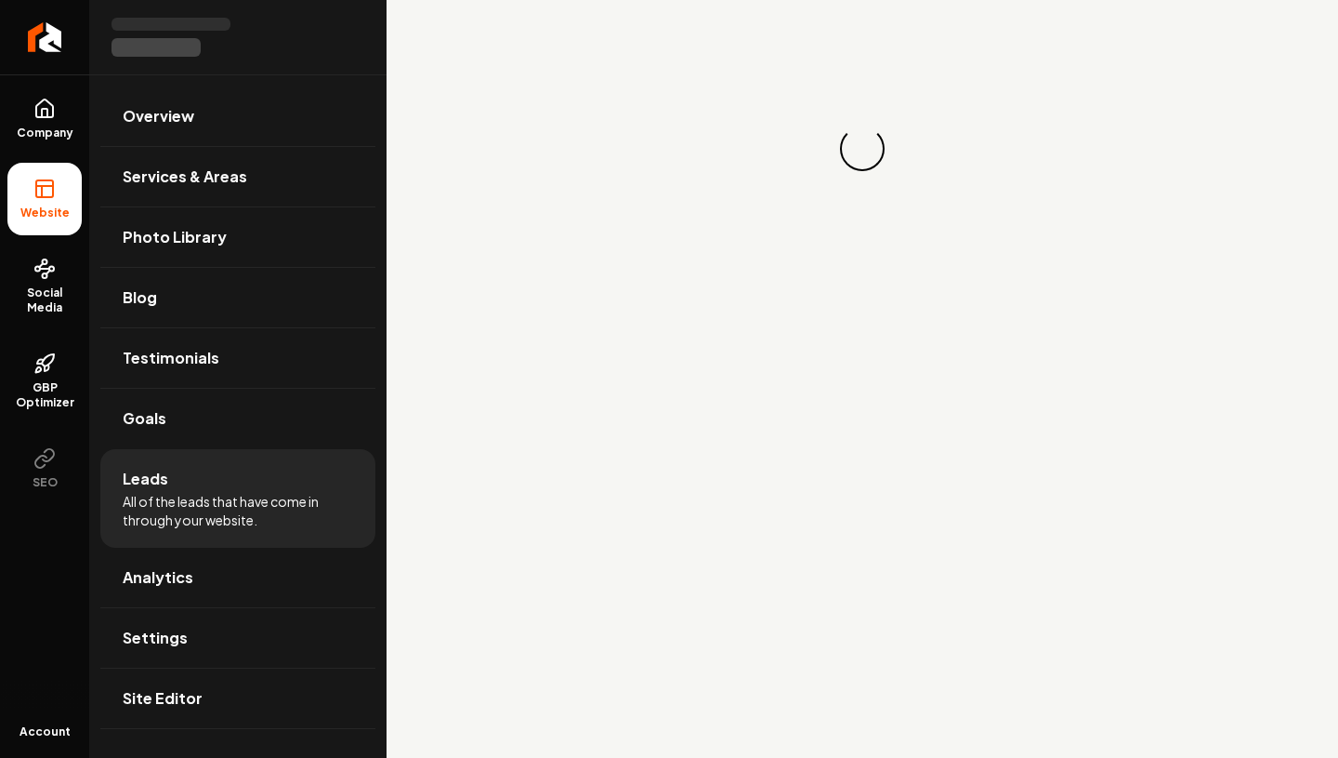 This screenshot has width=1338, height=758. I want to click on a: Analytics, so click(238, 577).